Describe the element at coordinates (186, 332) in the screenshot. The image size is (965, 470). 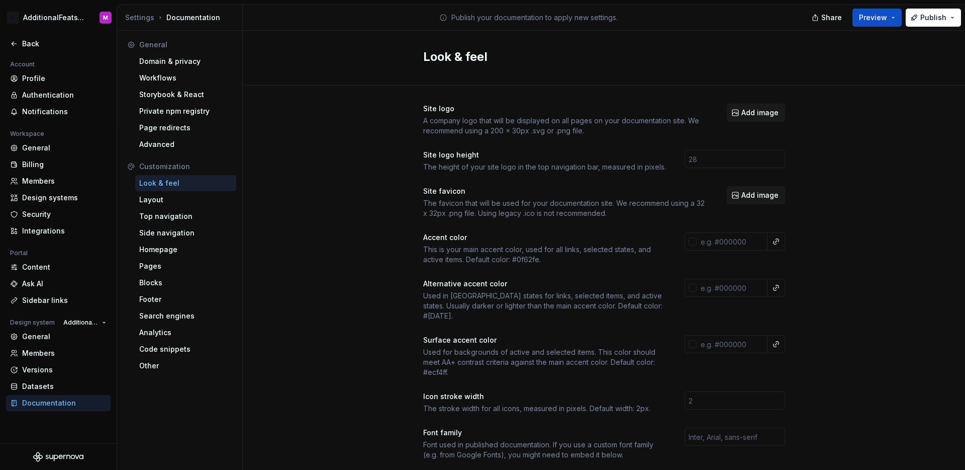
I see `div: Analytics` at that location.